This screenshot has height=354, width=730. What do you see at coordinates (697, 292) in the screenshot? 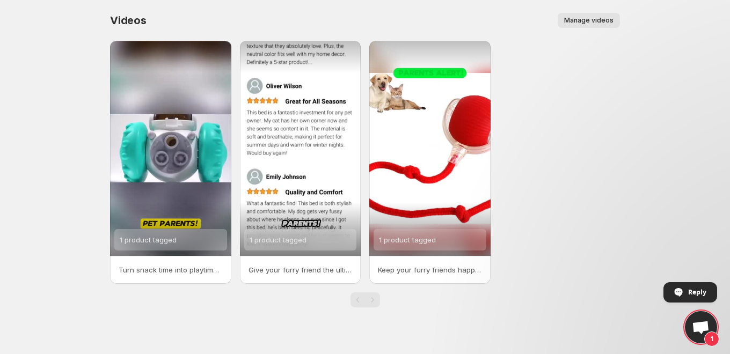
I see `span: Reply` at bounding box center [697, 292].